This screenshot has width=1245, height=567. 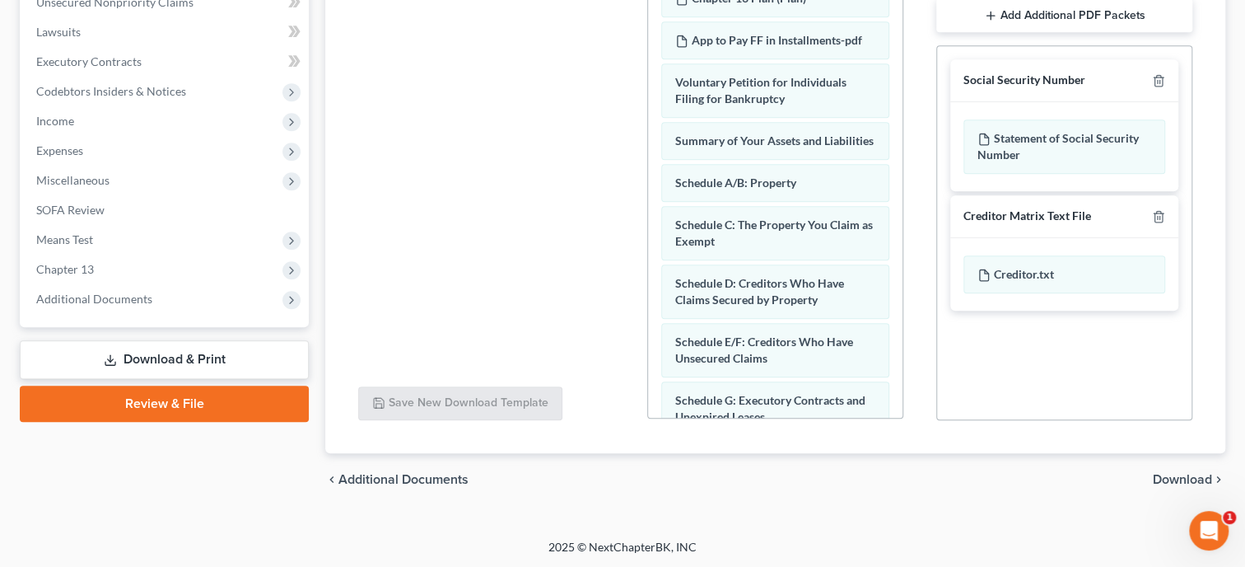 What do you see at coordinates (1219, 479) in the screenshot?
I see `i: chevron_right` at bounding box center [1219, 479].